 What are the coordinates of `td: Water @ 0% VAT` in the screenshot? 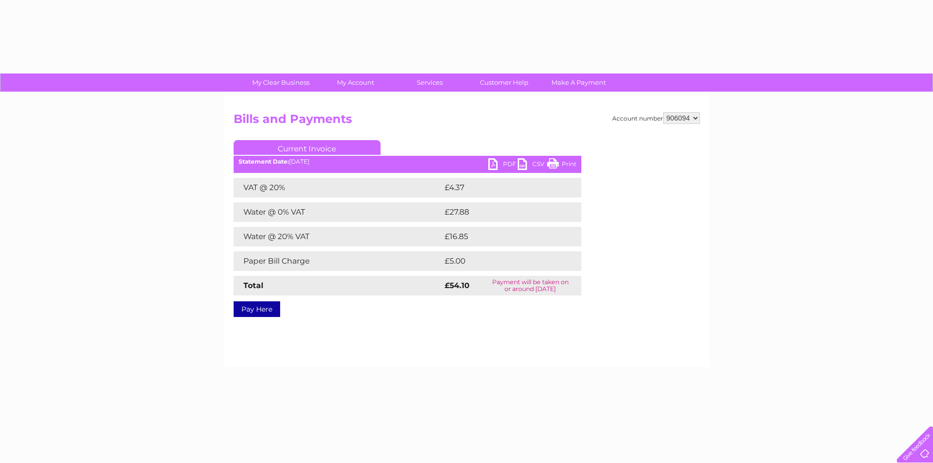 It's located at (338, 212).